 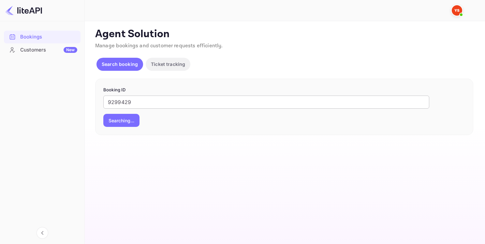 I want to click on img: Yandex Support, so click(x=457, y=10).